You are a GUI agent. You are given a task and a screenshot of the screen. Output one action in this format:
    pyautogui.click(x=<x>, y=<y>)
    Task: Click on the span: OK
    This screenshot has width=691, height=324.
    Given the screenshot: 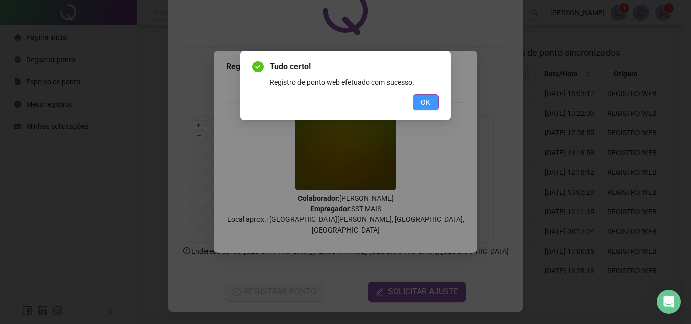 What is the action you would take?
    pyautogui.click(x=425, y=102)
    